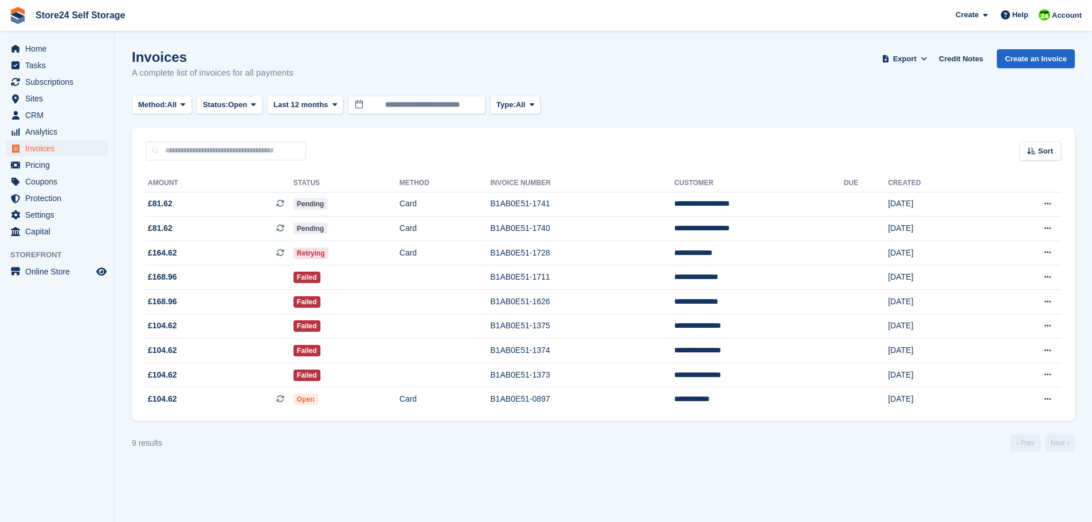  What do you see at coordinates (582, 229) in the screenshot?
I see `td: B1AB0E51-1740` at bounding box center [582, 229].